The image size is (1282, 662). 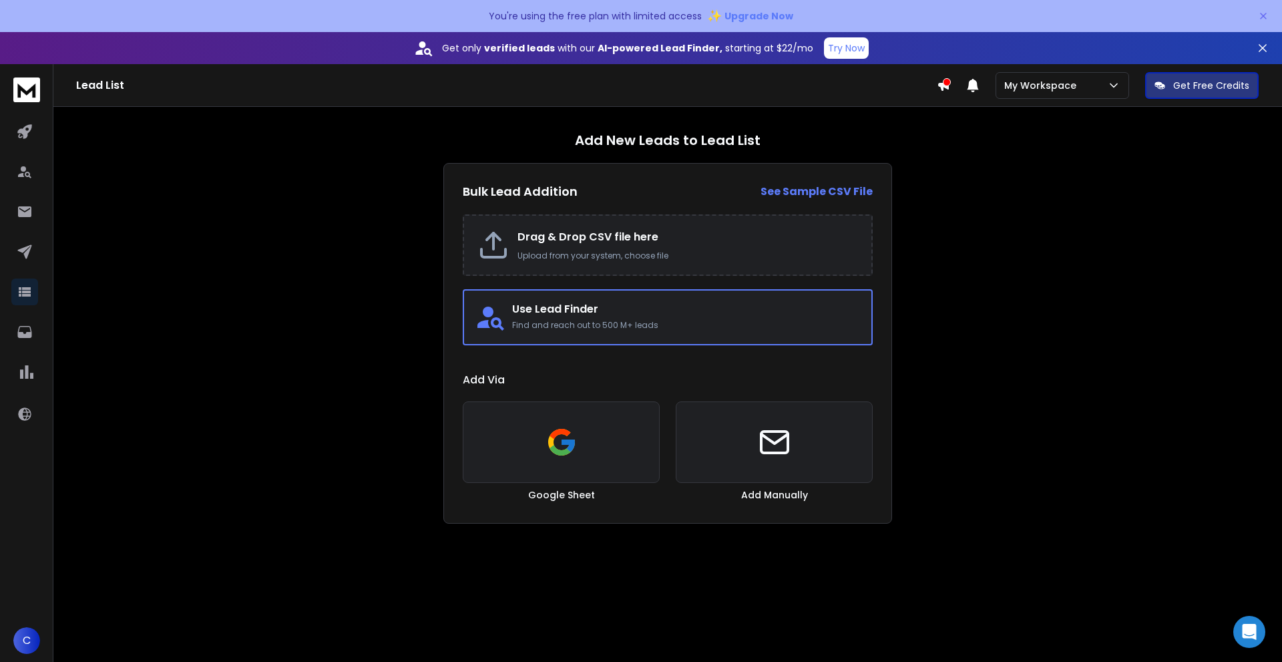 I want to click on strong: verified leads, so click(x=520, y=48).